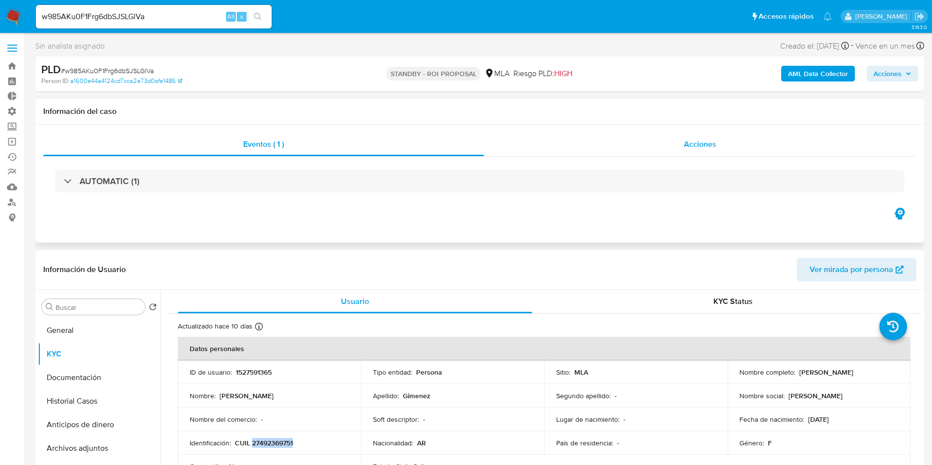 This screenshot has height=465, width=932. Describe the element at coordinates (892, 74) in the screenshot. I see `button: Acciones` at that location.